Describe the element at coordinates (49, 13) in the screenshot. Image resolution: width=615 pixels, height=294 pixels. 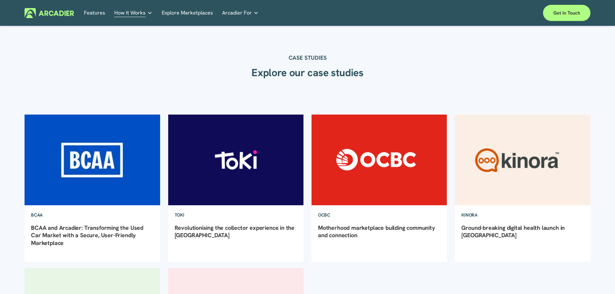
I see `img: Arcadier` at that location.